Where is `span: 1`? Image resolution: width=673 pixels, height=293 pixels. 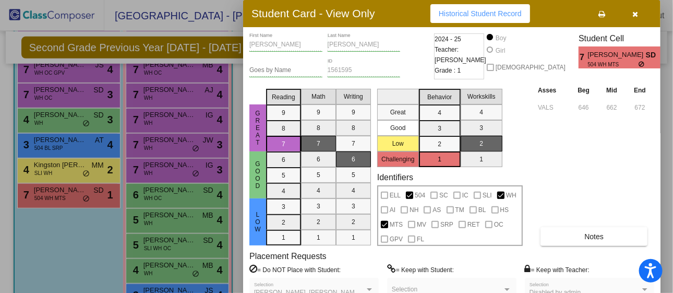
span: 1 is located at coordinates (665, 57).